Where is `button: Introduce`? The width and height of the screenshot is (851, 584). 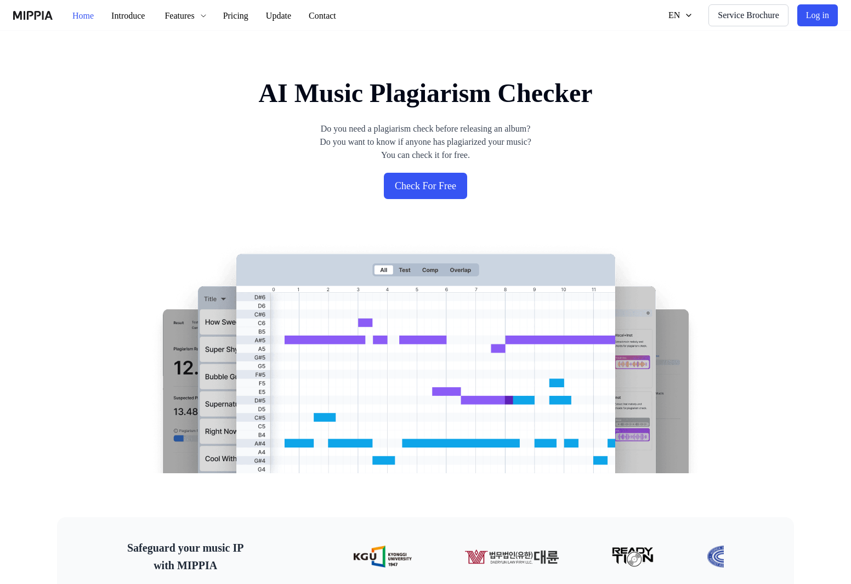
button: Introduce is located at coordinates (133, 16).